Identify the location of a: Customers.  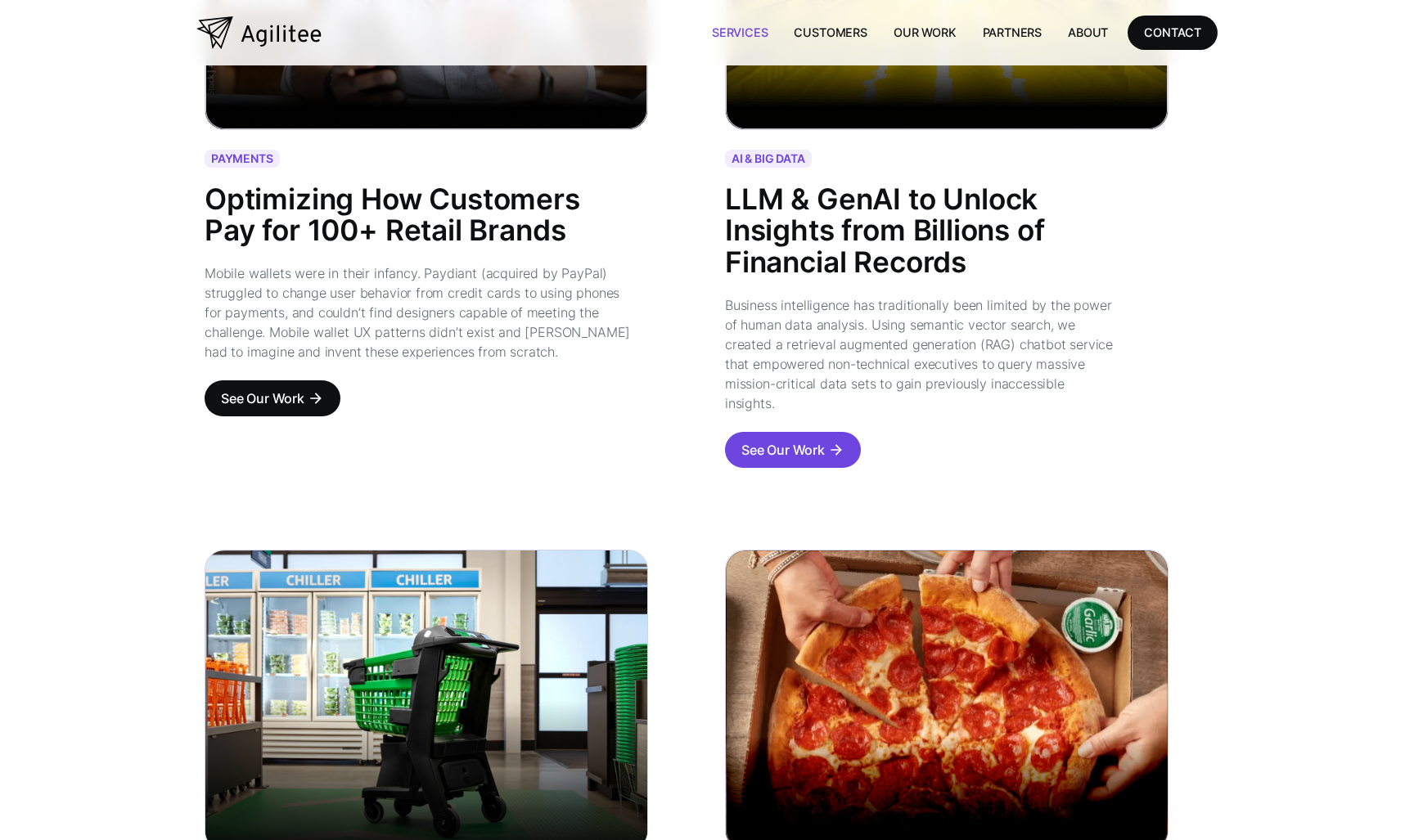
(830, 32).